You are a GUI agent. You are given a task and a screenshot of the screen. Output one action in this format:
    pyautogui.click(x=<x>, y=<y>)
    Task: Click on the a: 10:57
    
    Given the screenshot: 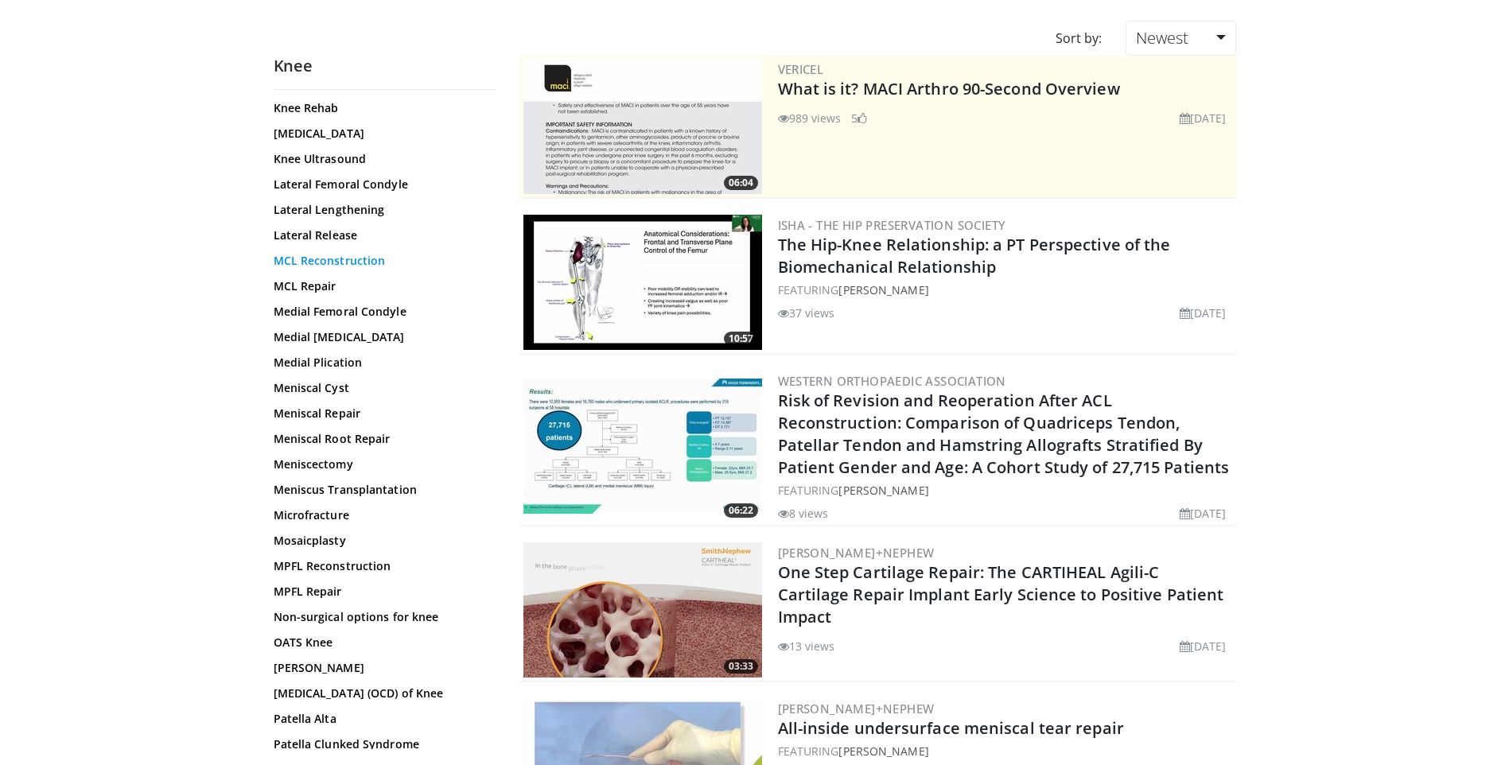 What is the action you would take?
    pyautogui.click(x=643, y=282)
    